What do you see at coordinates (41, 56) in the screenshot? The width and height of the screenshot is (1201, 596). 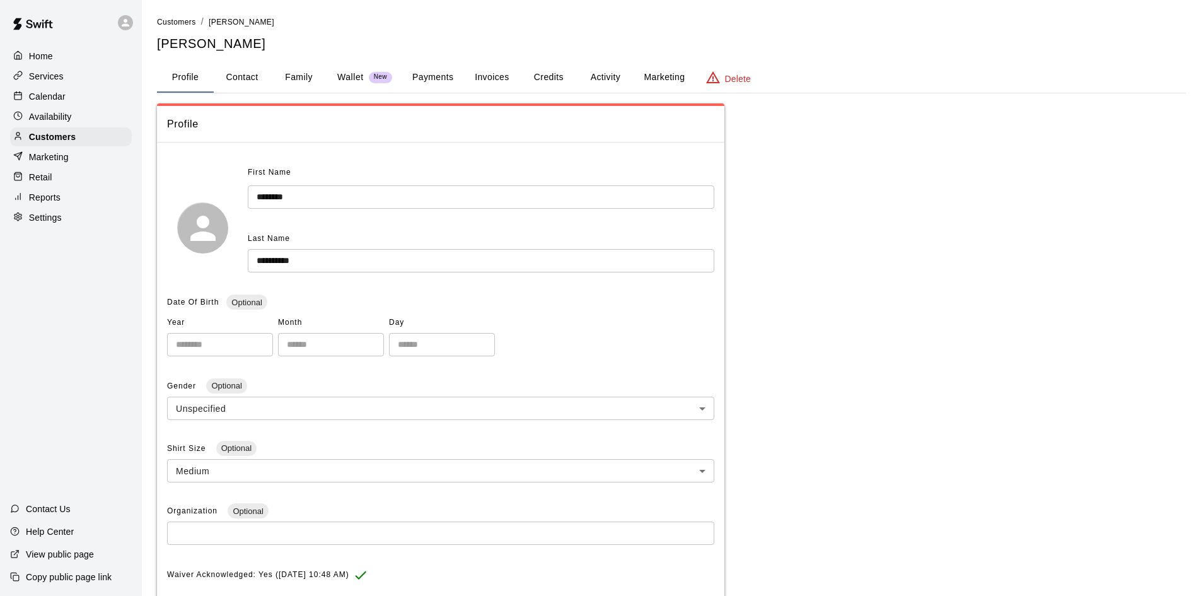 I see `p: Home` at bounding box center [41, 56].